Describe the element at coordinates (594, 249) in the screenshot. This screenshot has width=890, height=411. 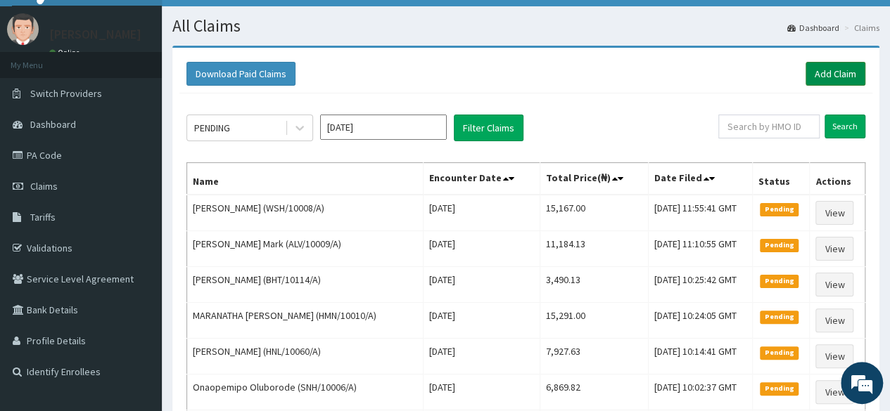
I see `td: 11,184.13` at that location.